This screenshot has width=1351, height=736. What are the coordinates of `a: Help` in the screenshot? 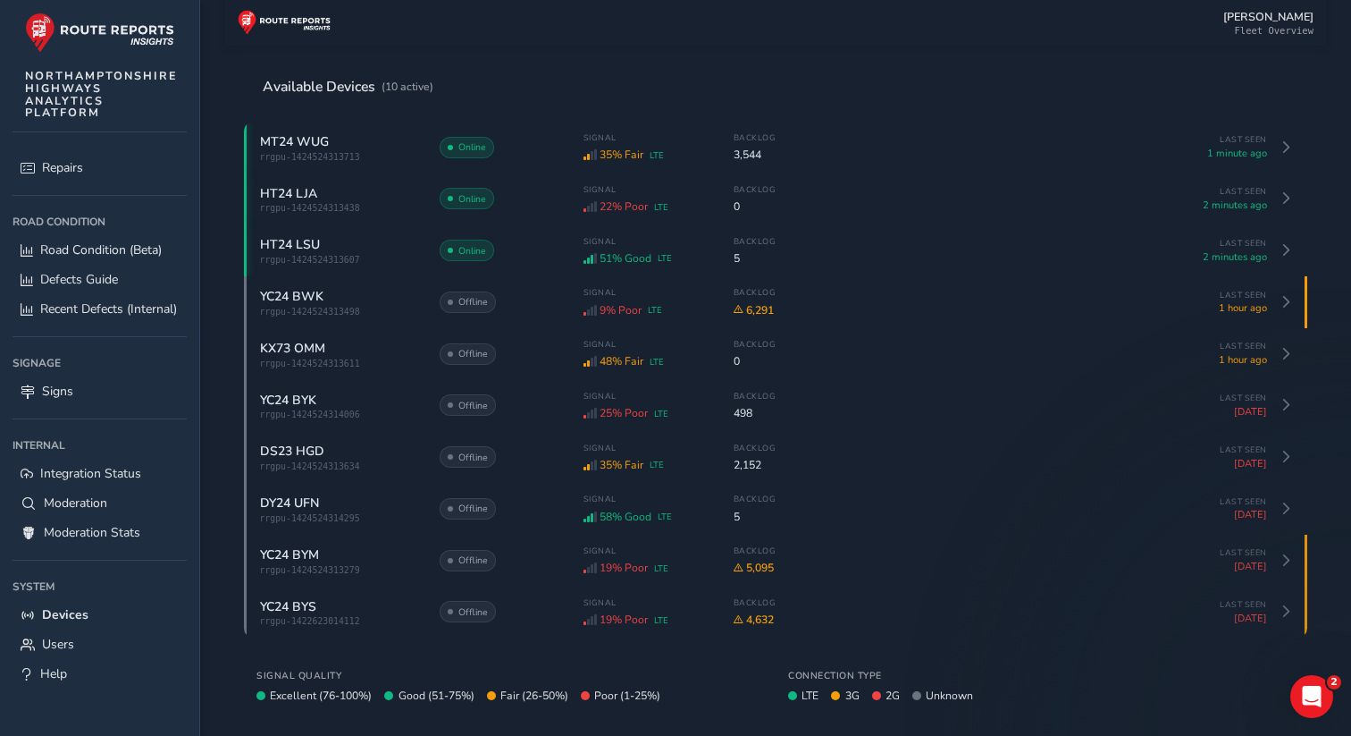 It's located at (99, 673).